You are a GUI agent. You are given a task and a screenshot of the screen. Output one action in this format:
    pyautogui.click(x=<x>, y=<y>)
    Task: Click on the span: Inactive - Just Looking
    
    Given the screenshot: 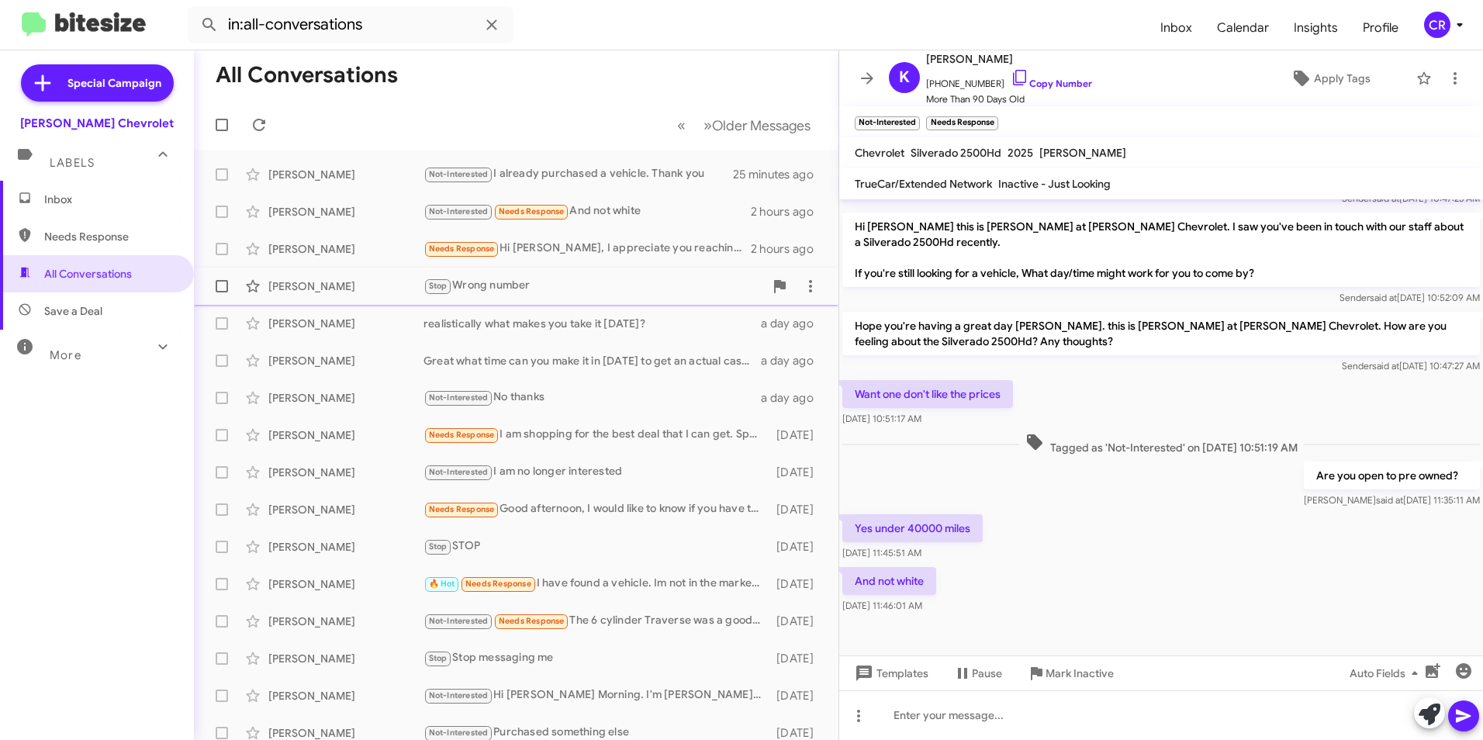 What is the action you would take?
    pyautogui.click(x=1054, y=184)
    